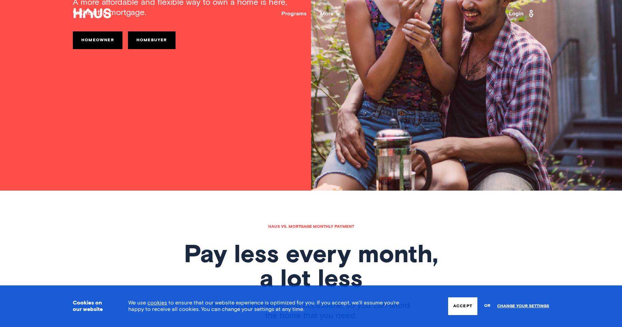 The width and height of the screenshot is (622, 327). What do you see at coordinates (264, 305) in the screenshot?
I see `span: We use to ensure that our website experience is optimized for you. If you accept, we’ll assume yo...` at bounding box center [264, 305].